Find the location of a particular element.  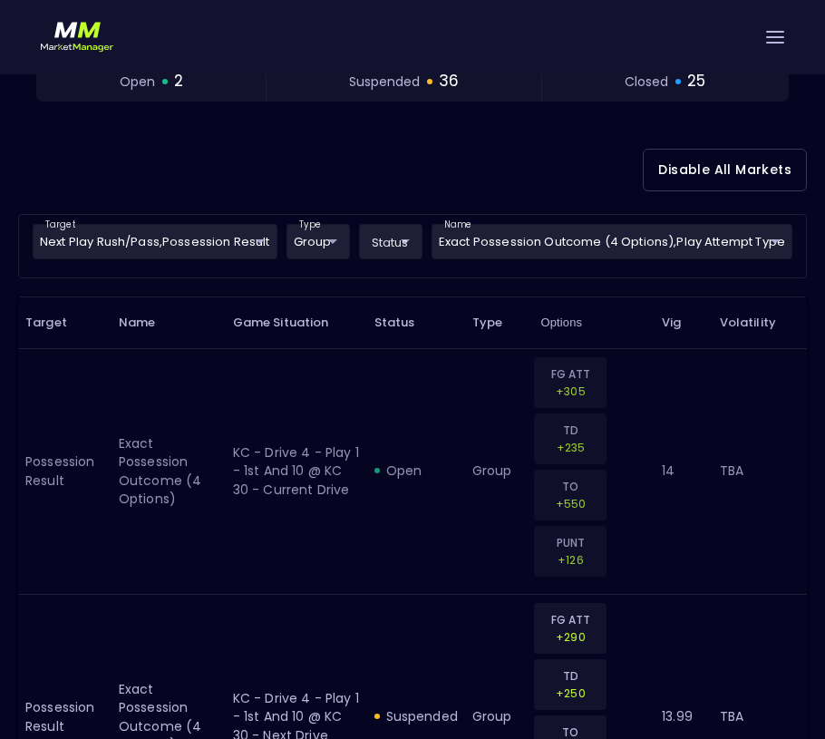

button: Disable All Markets is located at coordinates (725, 170).